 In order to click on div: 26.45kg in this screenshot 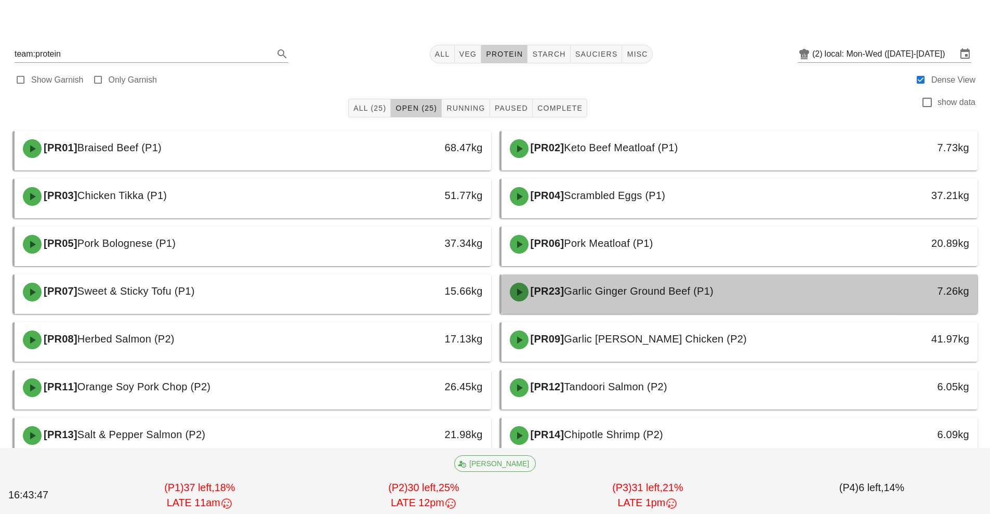, I will do `click(429, 386)`.